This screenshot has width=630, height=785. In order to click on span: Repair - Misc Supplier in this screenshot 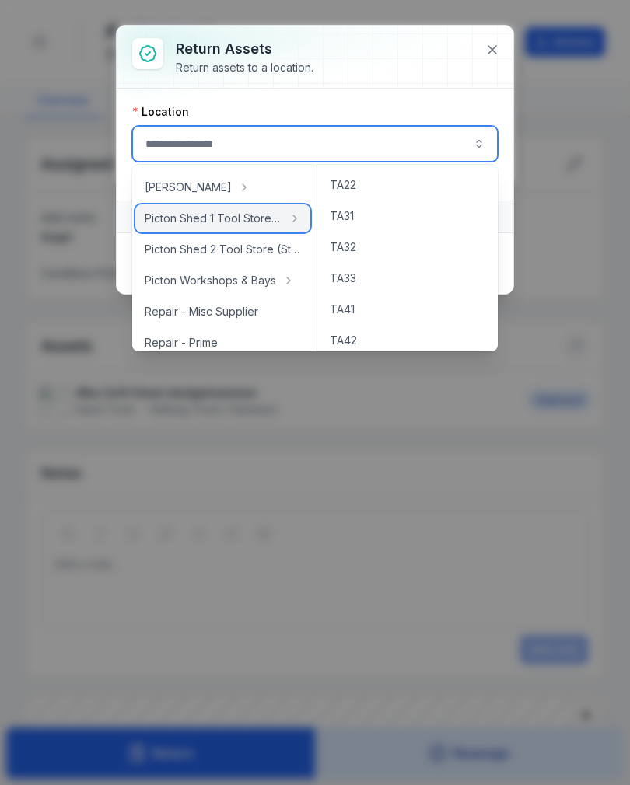, I will do `click(201, 312)`.